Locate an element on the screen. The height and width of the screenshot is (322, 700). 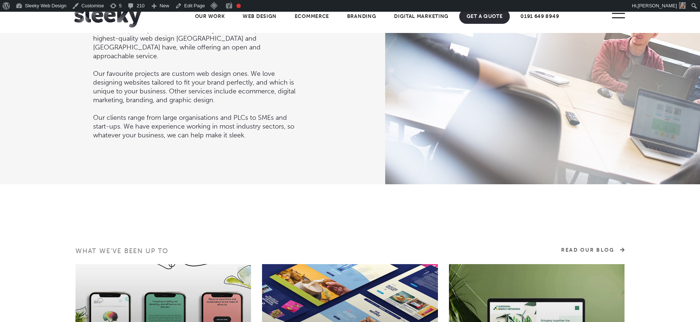
a: Read Our Blog is located at coordinates (592, 250).